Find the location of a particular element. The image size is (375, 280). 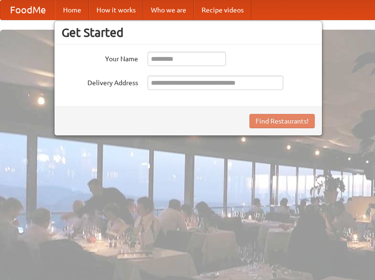

a: FoodMe is located at coordinates (28, 10).